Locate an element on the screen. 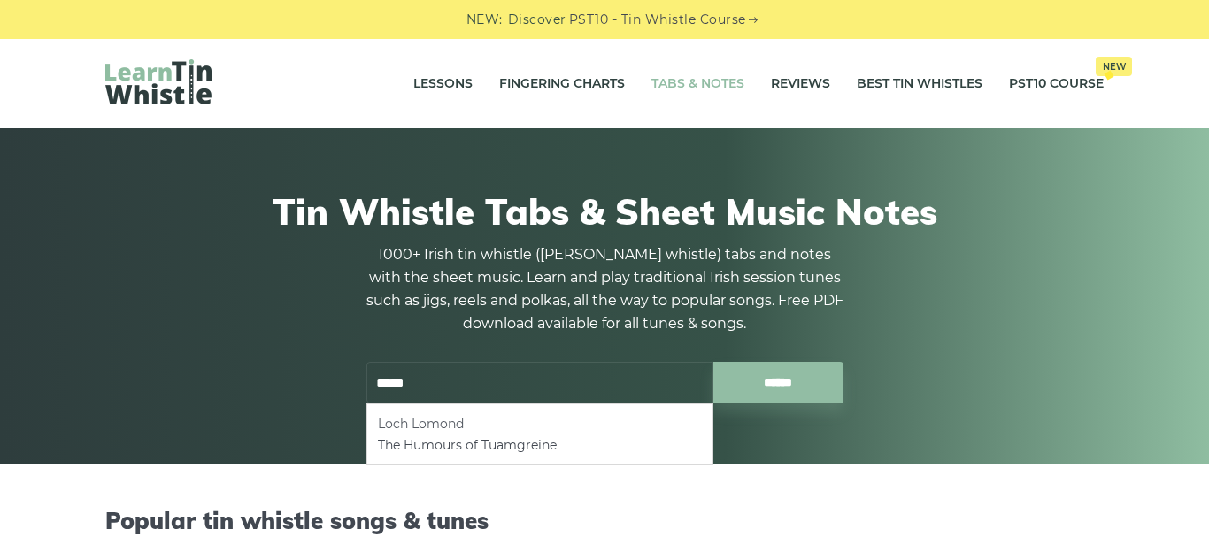 This screenshot has height=560, width=1209. h2: Popular tin whistle songs & tunes is located at coordinates (604, 520).